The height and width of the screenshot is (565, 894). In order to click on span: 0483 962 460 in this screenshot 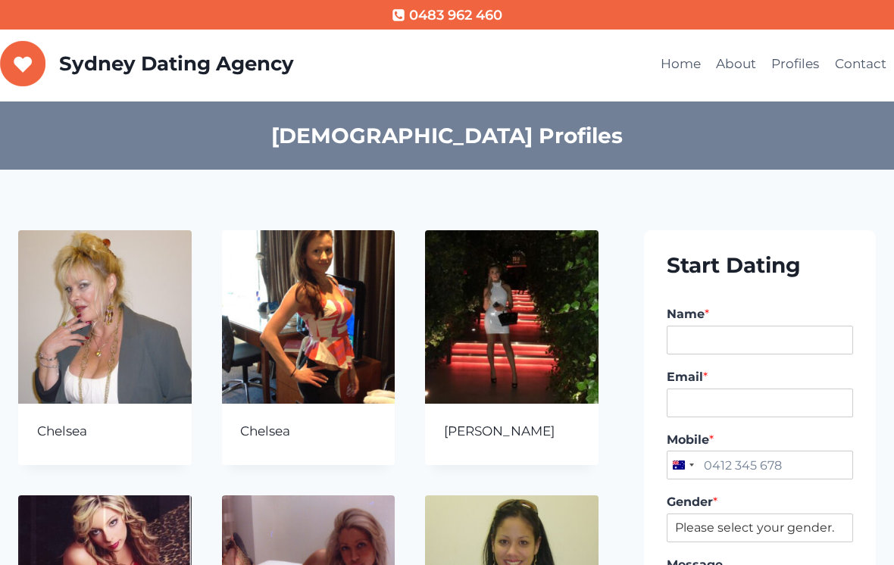, I will do `click(455, 15)`.